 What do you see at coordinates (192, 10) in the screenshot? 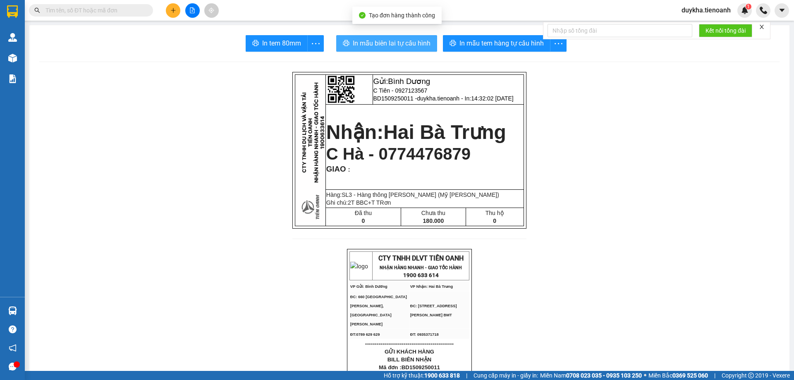
I see `span: file-add` at bounding box center [192, 10].